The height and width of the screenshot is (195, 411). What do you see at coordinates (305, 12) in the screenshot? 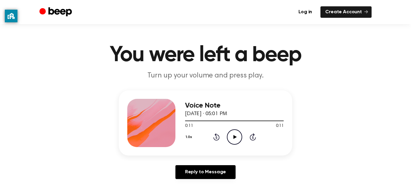
I see `a: Log in` at bounding box center [305, 12].